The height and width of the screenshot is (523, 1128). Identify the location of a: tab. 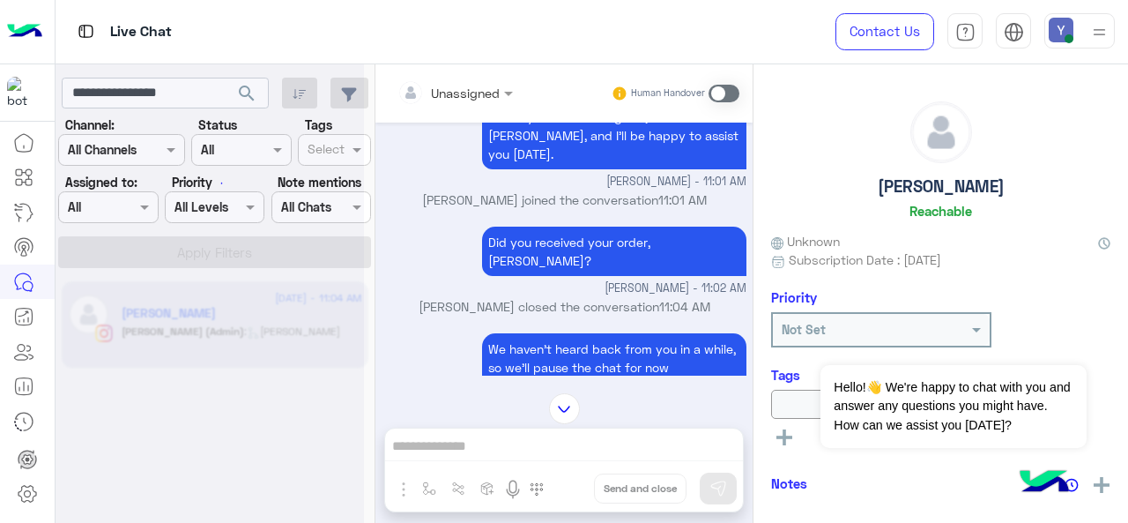
(965, 32).